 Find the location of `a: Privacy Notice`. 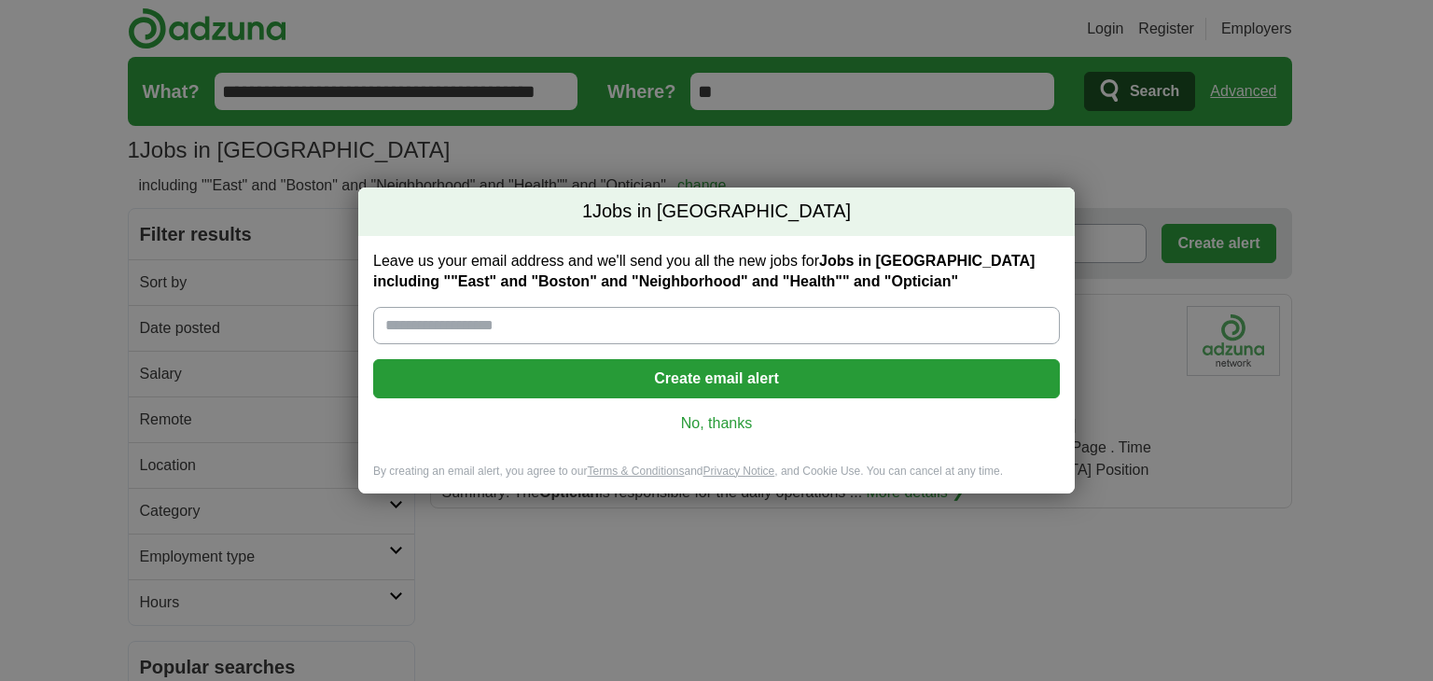

a: Privacy Notice is located at coordinates (739, 471).